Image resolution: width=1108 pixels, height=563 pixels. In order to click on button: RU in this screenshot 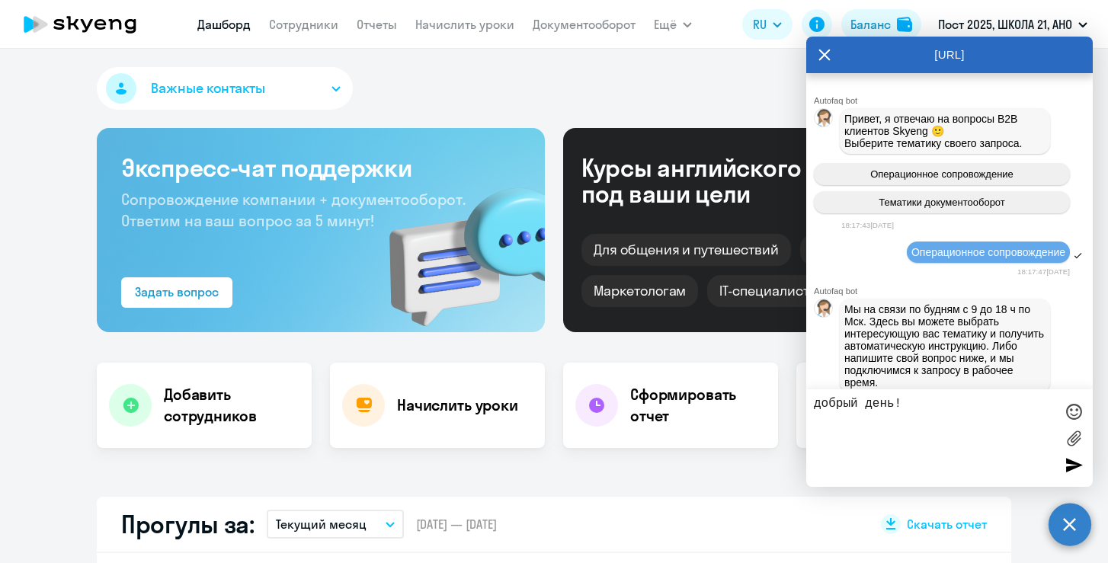, I will do `click(767, 24)`.